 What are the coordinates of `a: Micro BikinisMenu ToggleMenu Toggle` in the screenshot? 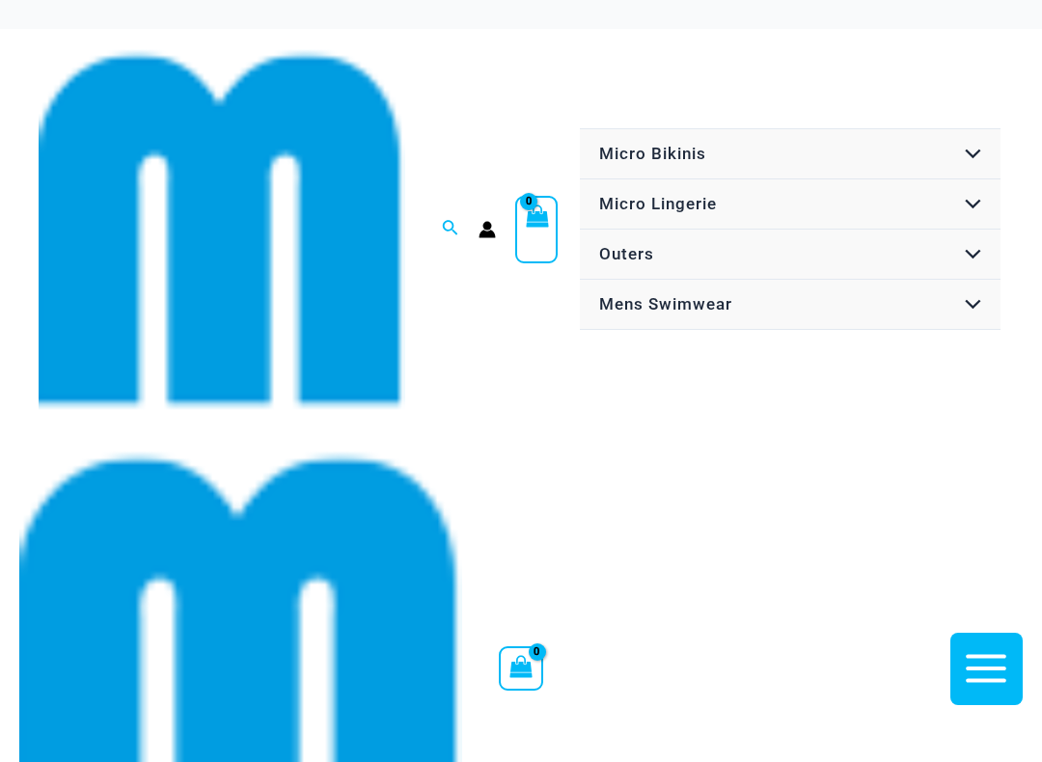 It's located at (790, 154).